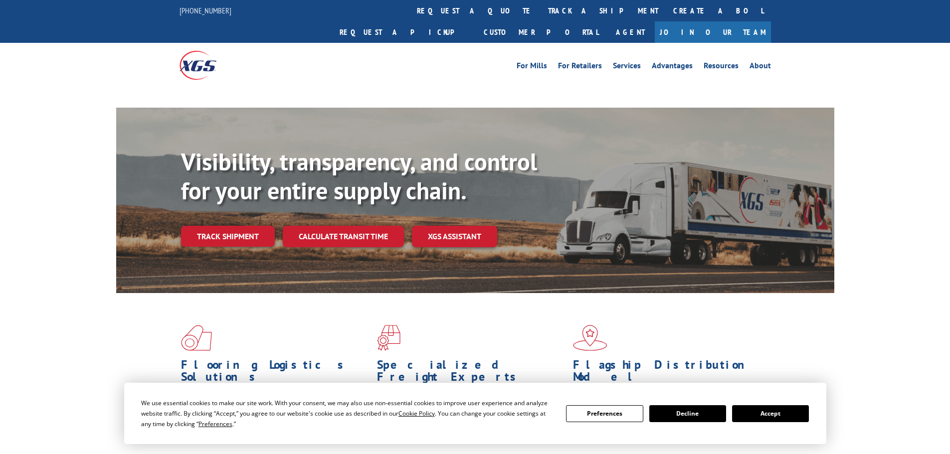  What do you see at coordinates (343, 236) in the screenshot?
I see `a: Calculate transit time` at bounding box center [343, 236].